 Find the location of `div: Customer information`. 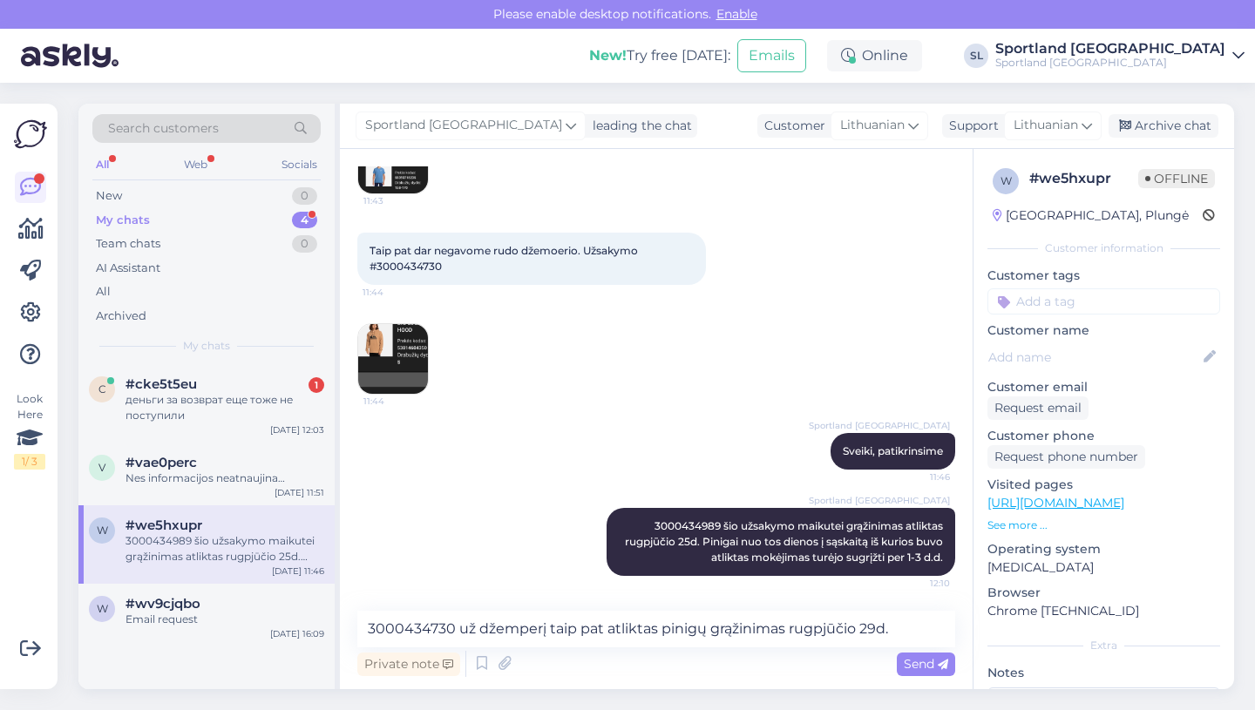

div: Customer information is located at coordinates (1103, 248).